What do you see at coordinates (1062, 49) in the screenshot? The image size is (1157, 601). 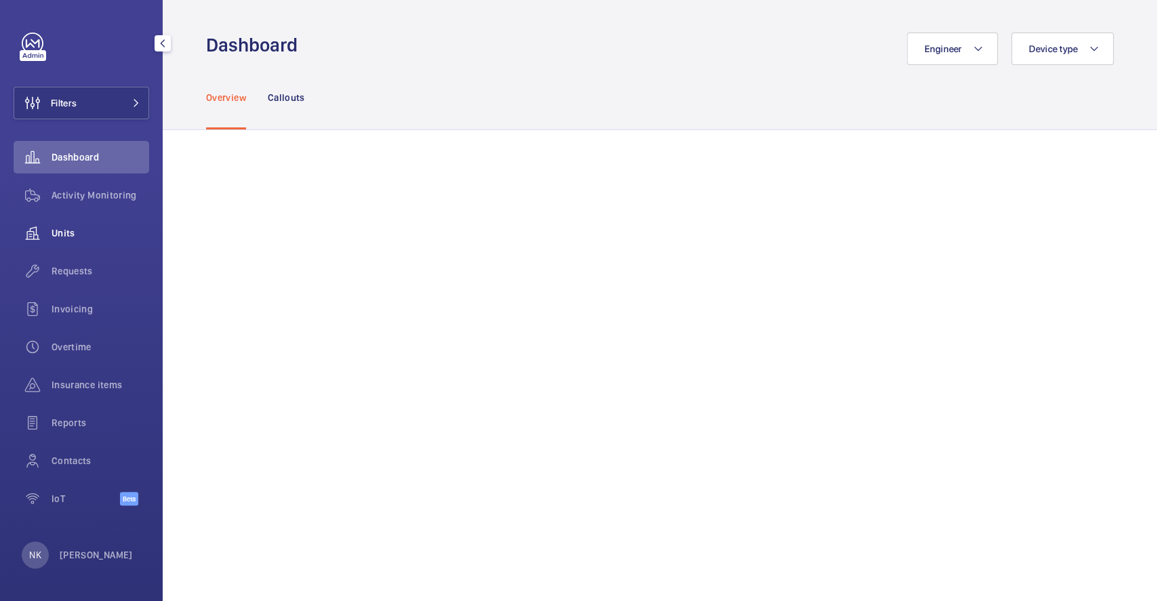 I see `button: Device type` at bounding box center [1062, 49].